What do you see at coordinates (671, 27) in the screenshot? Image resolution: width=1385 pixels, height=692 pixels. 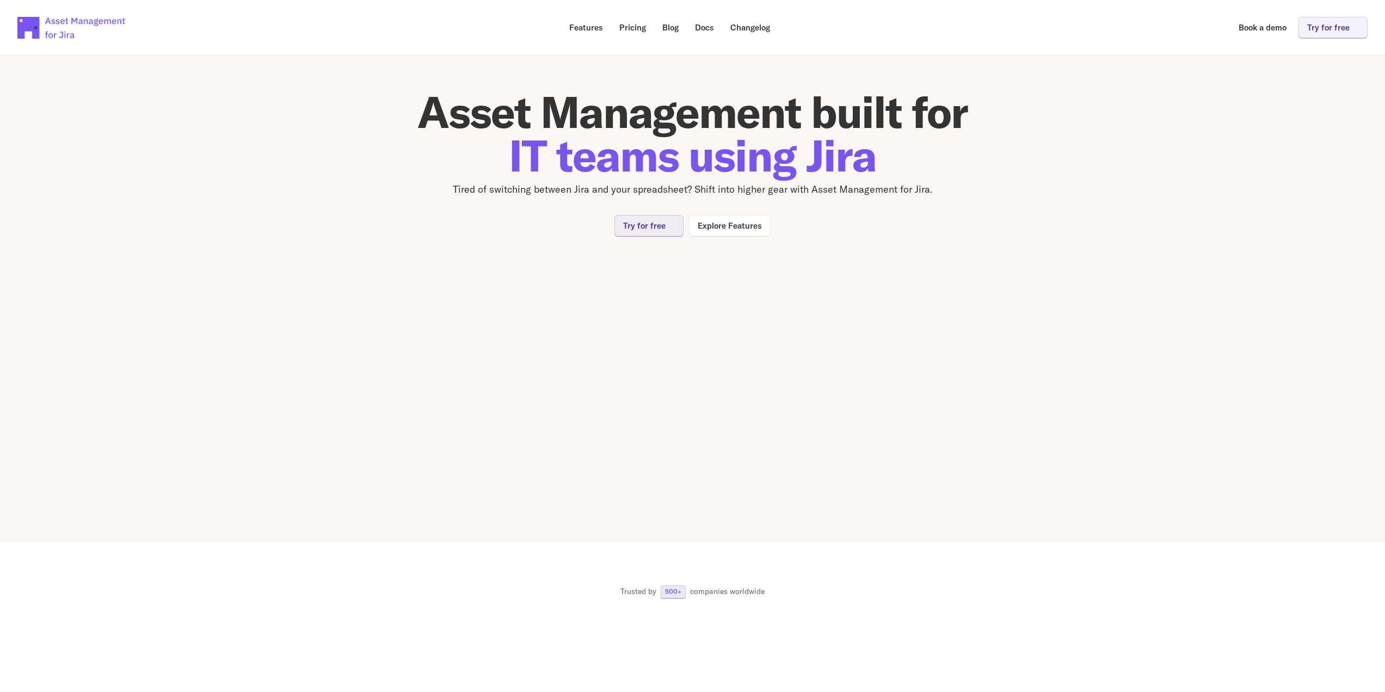 I see `p: Blog` at bounding box center [671, 27].